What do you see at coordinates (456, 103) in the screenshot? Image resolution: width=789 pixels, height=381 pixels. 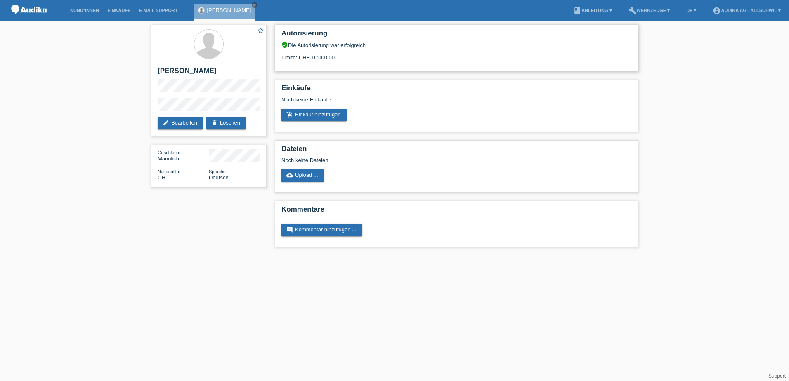 I see `div: Noch keine Einkäufe` at bounding box center [456, 103].